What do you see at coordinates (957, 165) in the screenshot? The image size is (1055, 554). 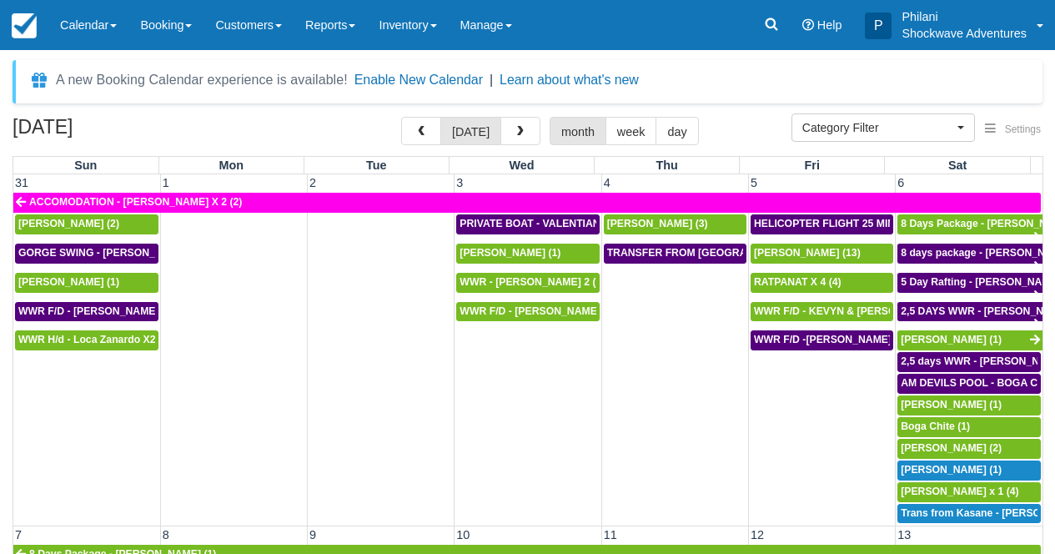 I see `span: Sat` at bounding box center [957, 165].